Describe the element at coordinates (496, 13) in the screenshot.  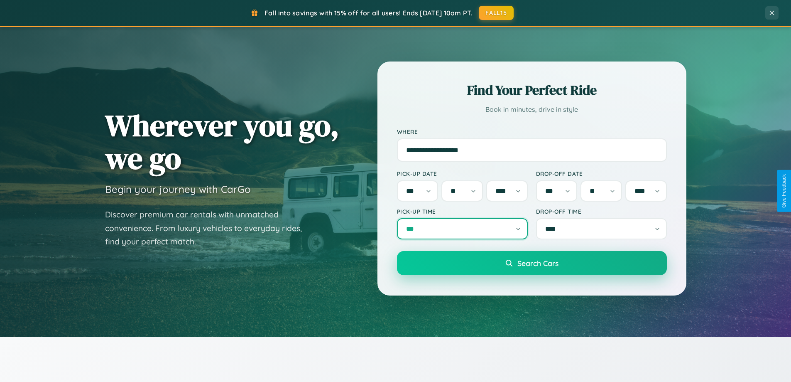
I see `button: FALL15` at that location.